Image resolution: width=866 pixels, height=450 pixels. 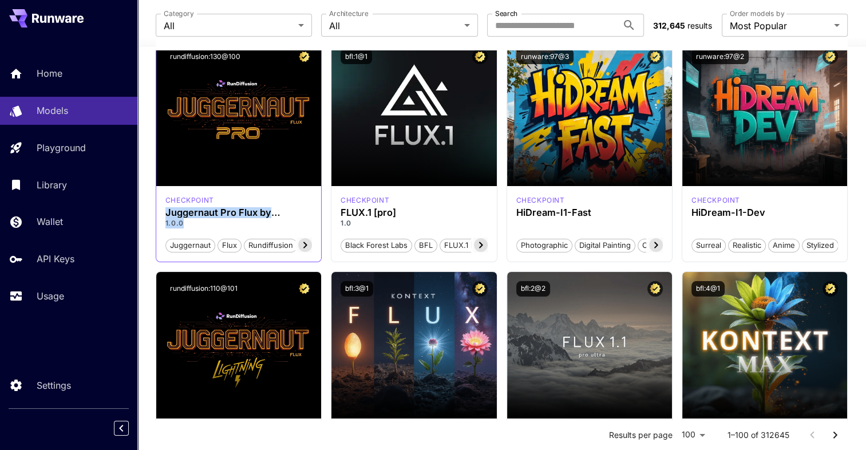 What do you see at coordinates (357, 288) in the screenshot?
I see `button: bfl:3@1` at bounding box center [357, 288].